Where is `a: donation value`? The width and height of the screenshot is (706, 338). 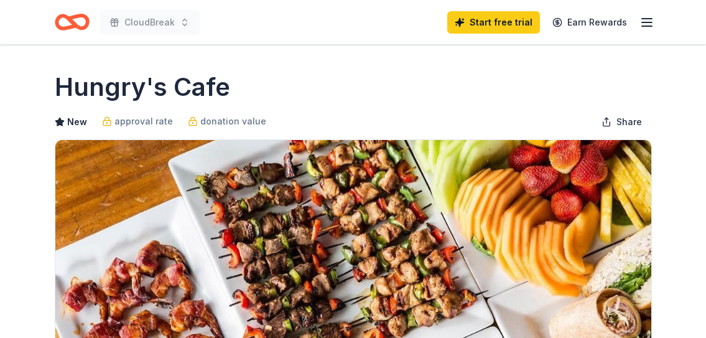
a: donation value is located at coordinates (227, 121).